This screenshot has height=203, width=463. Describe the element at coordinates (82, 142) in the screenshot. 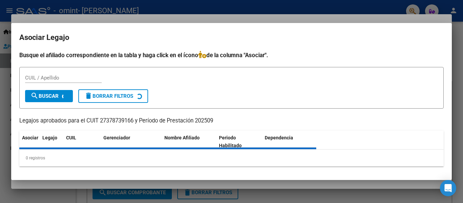

I see `datatable-header-cell: CUIL` at that location.